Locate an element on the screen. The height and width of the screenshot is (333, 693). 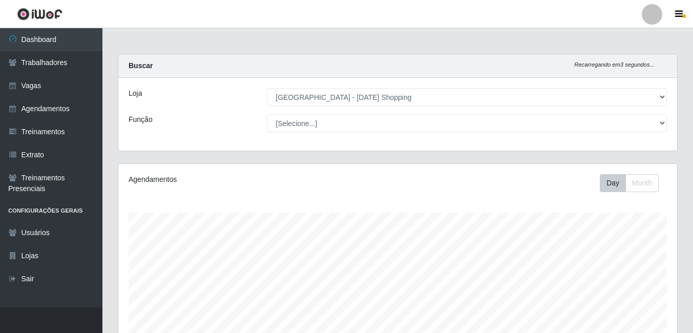
i: Recarregando em 3 segundos... is located at coordinates (614, 65).